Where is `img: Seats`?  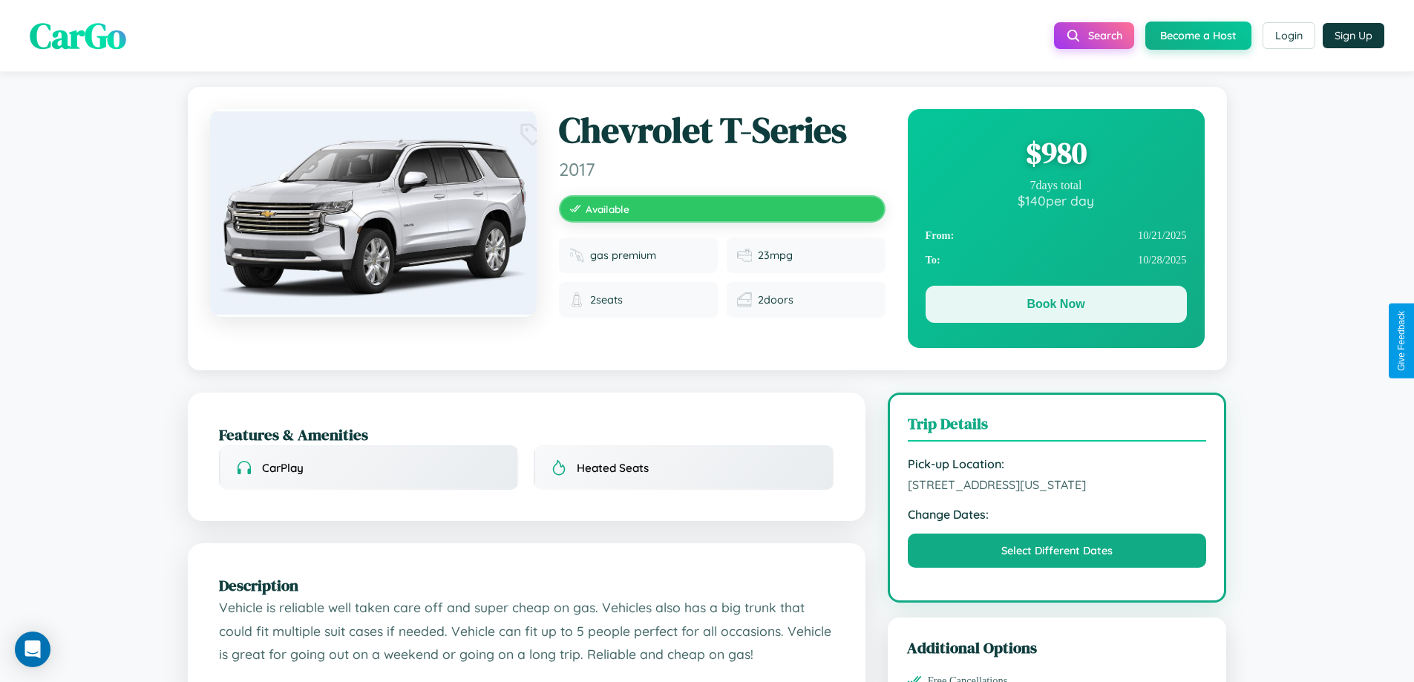 img: Seats is located at coordinates (577, 300).